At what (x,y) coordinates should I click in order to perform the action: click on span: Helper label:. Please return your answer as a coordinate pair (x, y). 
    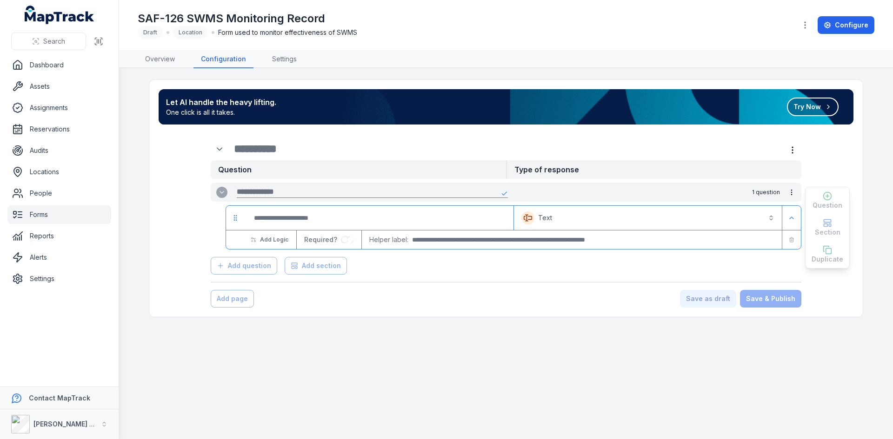
    Looking at the image, I should click on (389, 240).